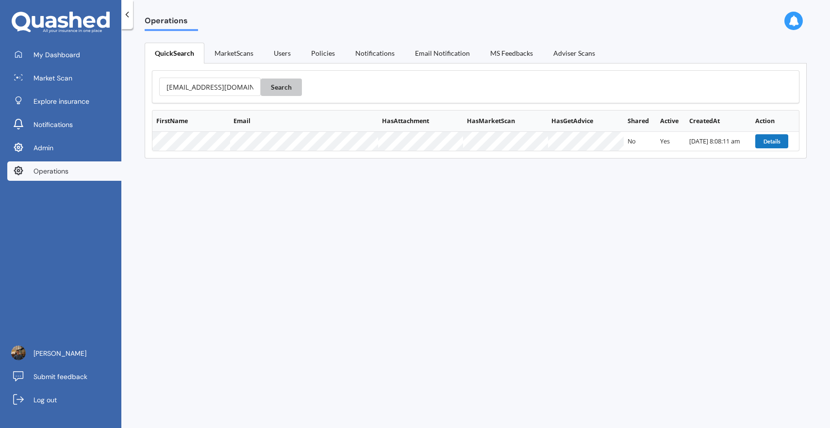  I want to click on a: Policies, so click(323, 53).